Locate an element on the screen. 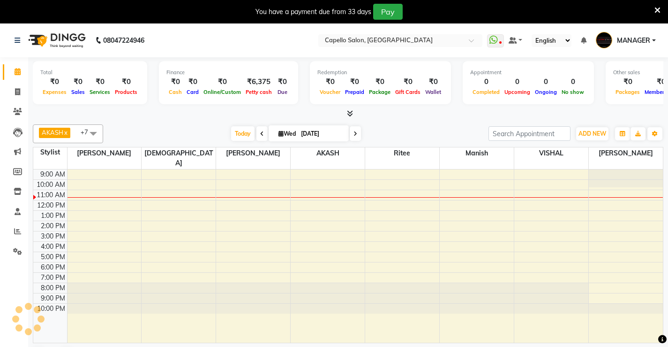  span: Sales is located at coordinates (78, 92).